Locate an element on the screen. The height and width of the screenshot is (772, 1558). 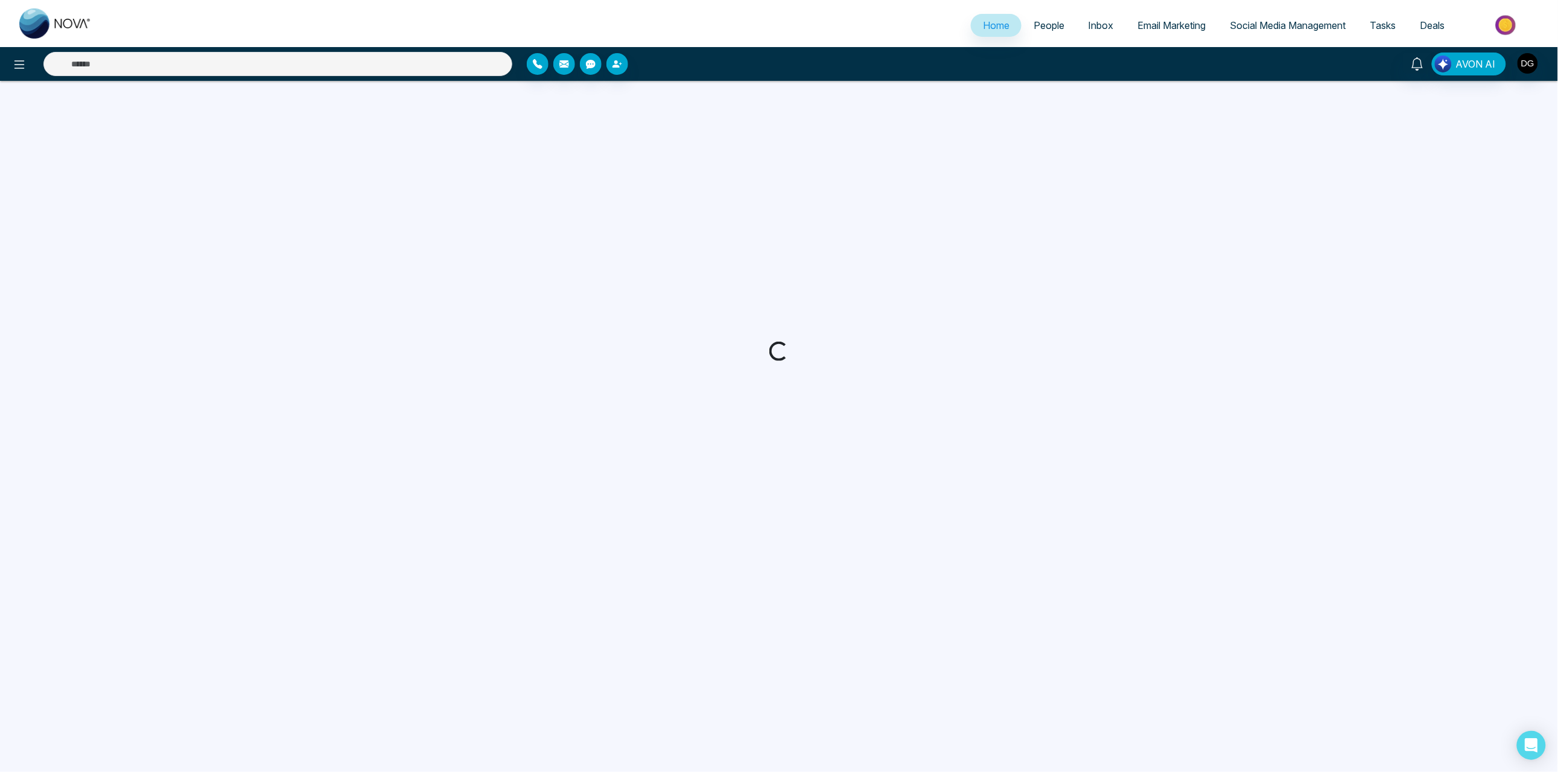
span: Tasks is located at coordinates (1383, 25).